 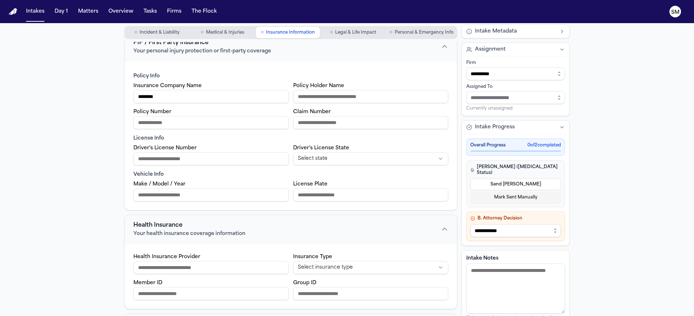 I want to click on span: Assignment, so click(x=490, y=49).